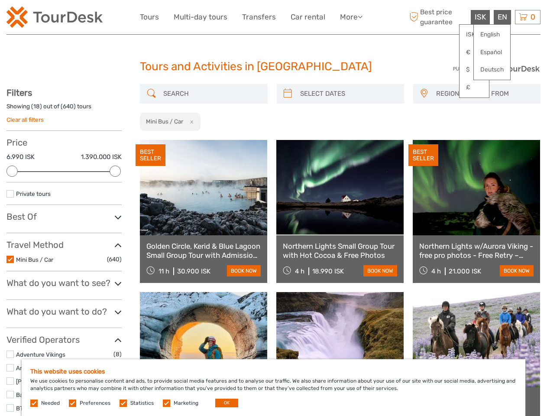 The image size is (547, 416). What do you see at coordinates (105, 19) in the screenshot?
I see `button: Open LiveChat chat widget` at bounding box center [105, 19].